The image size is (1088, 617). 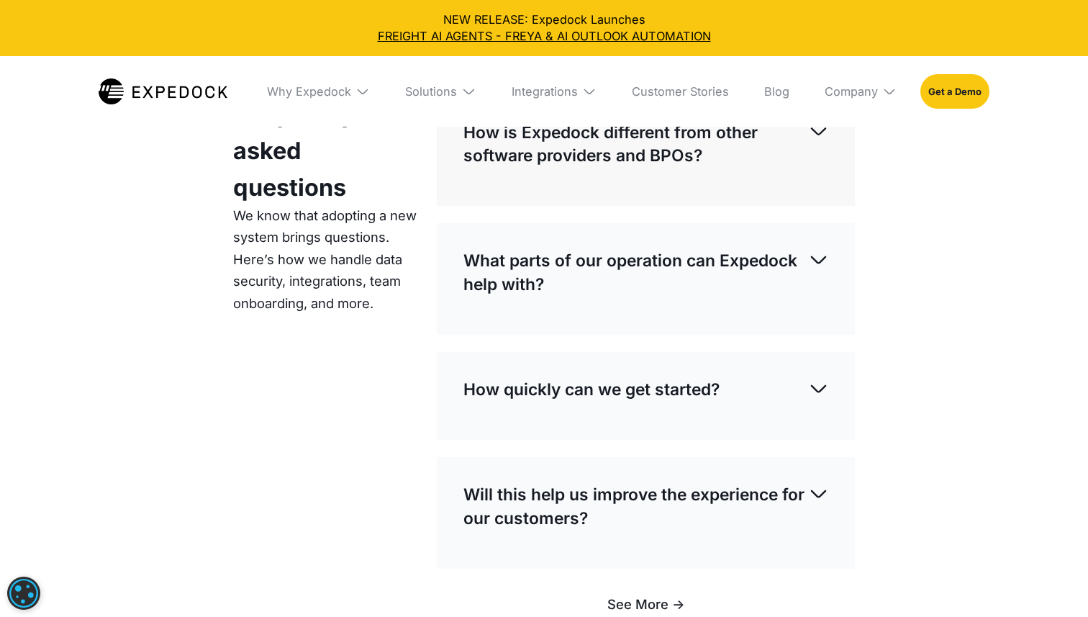 I want to click on div: NEW RELEASE: Expedock Launches, so click(x=543, y=28).